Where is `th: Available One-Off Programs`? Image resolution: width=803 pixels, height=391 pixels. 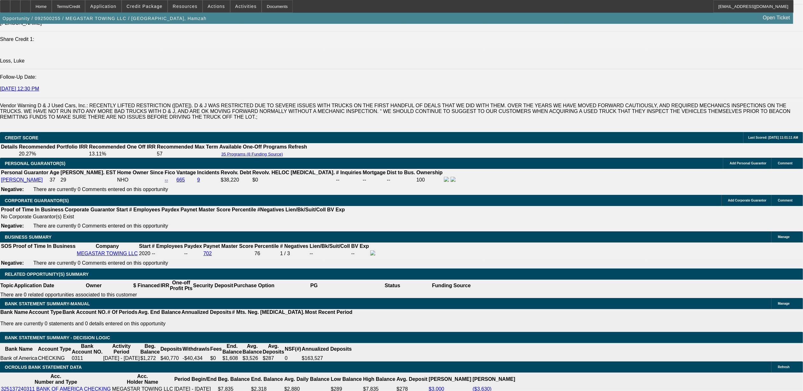
th: Available One-Off Programs is located at coordinates (253, 147).